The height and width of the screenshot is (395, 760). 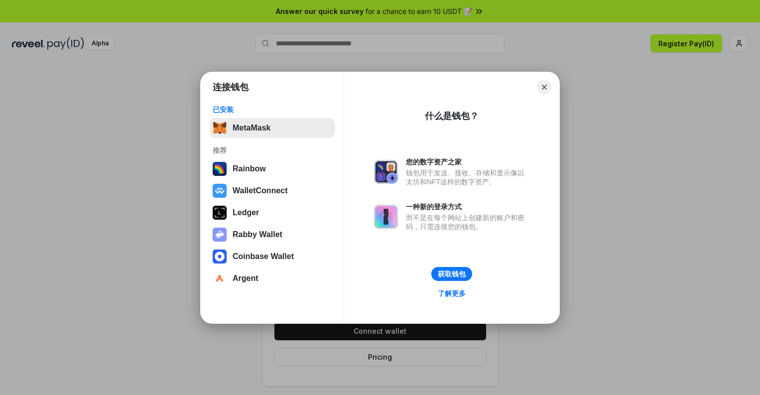 I want to click on button: Ledger, so click(x=272, y=213).